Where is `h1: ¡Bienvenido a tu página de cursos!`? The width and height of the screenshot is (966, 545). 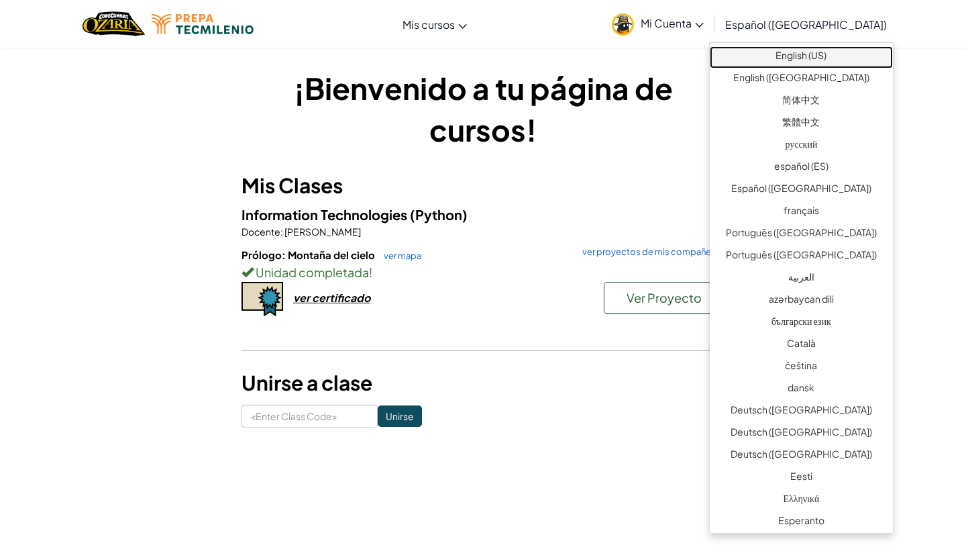
h1: ¡Bienvenido a tu página de cursos! is located at coordinates (483, 109).